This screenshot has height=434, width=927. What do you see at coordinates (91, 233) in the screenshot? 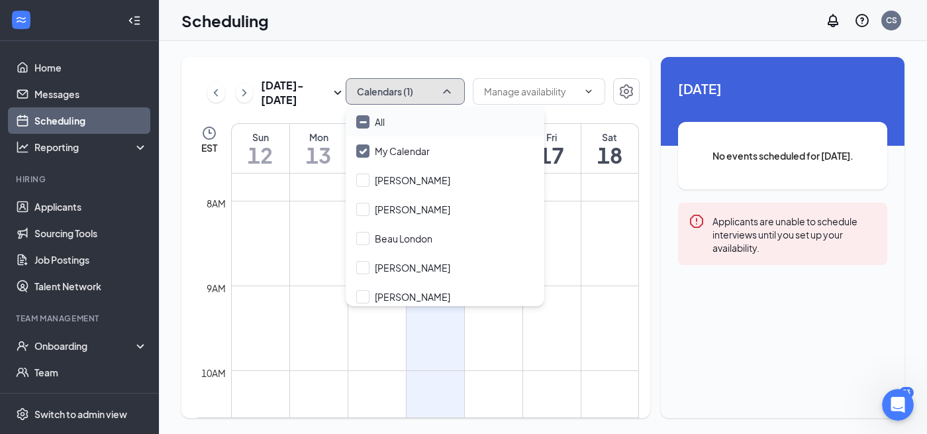
I see `a: Sourcing Tools` at bounding box center [91, 233].